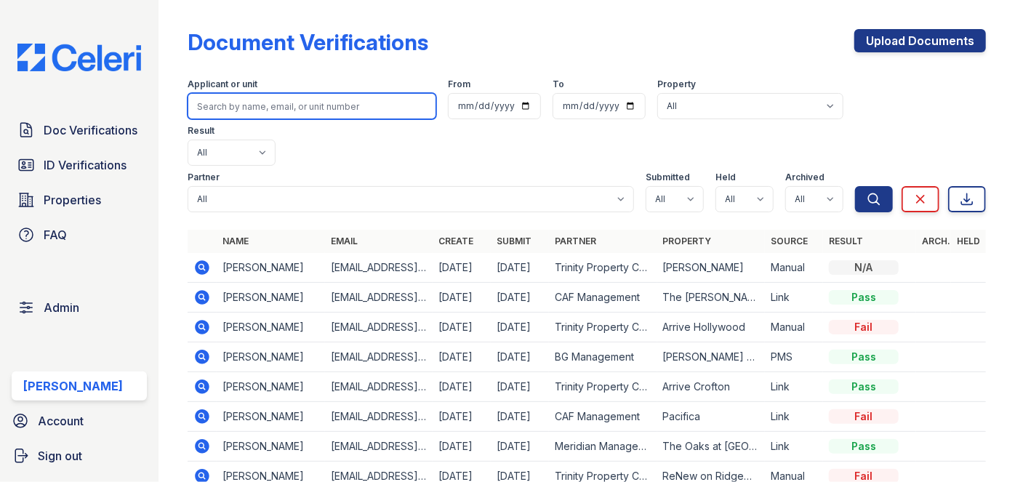 This screenshot has width=1015, height=482. What do you see at coordinates (936, 241) in the screenshot?
I see `a: Arch.` at bounding box center [936, 241].